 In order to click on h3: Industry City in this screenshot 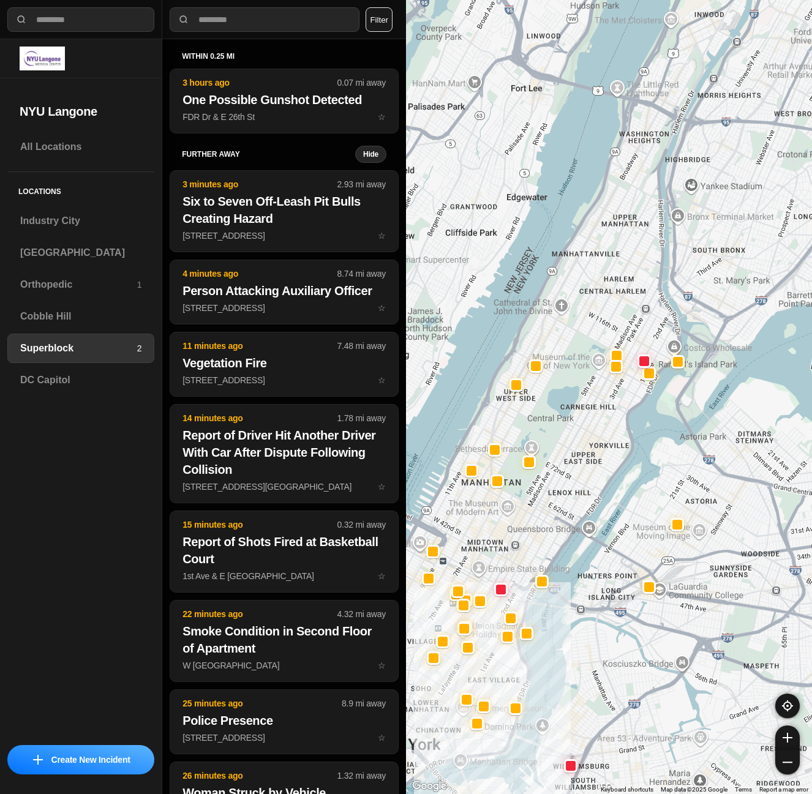, I will do `click(81, 221)`.